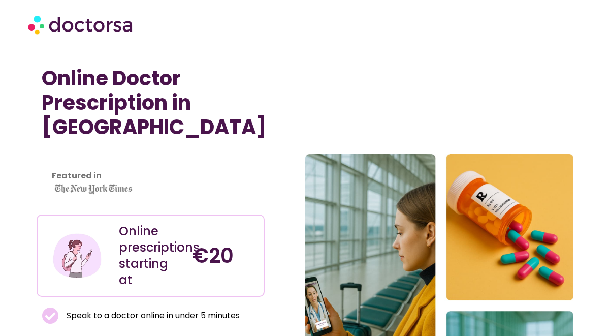 The height and width of the screenshot is (336, 610). I want to click on img: Illustration depicting a young woman in a casual outfit, engaged with her smartphone. She has a p..., so click(77, 256).